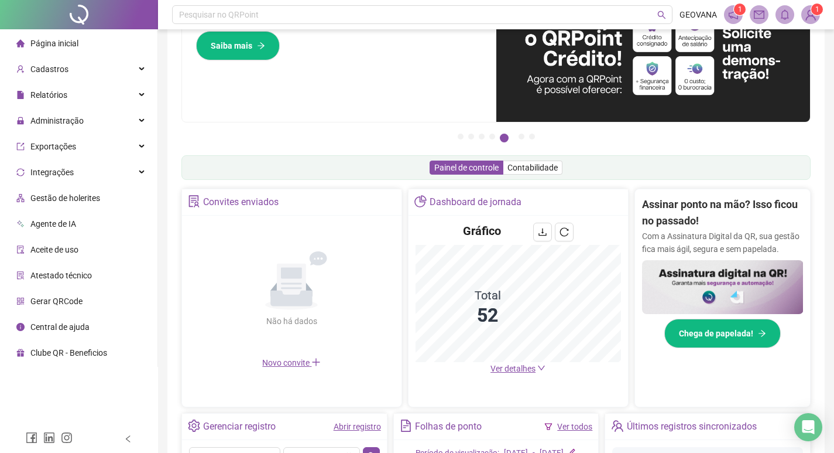  I want to click on button: Chega de papelada!, so click(723, 333).